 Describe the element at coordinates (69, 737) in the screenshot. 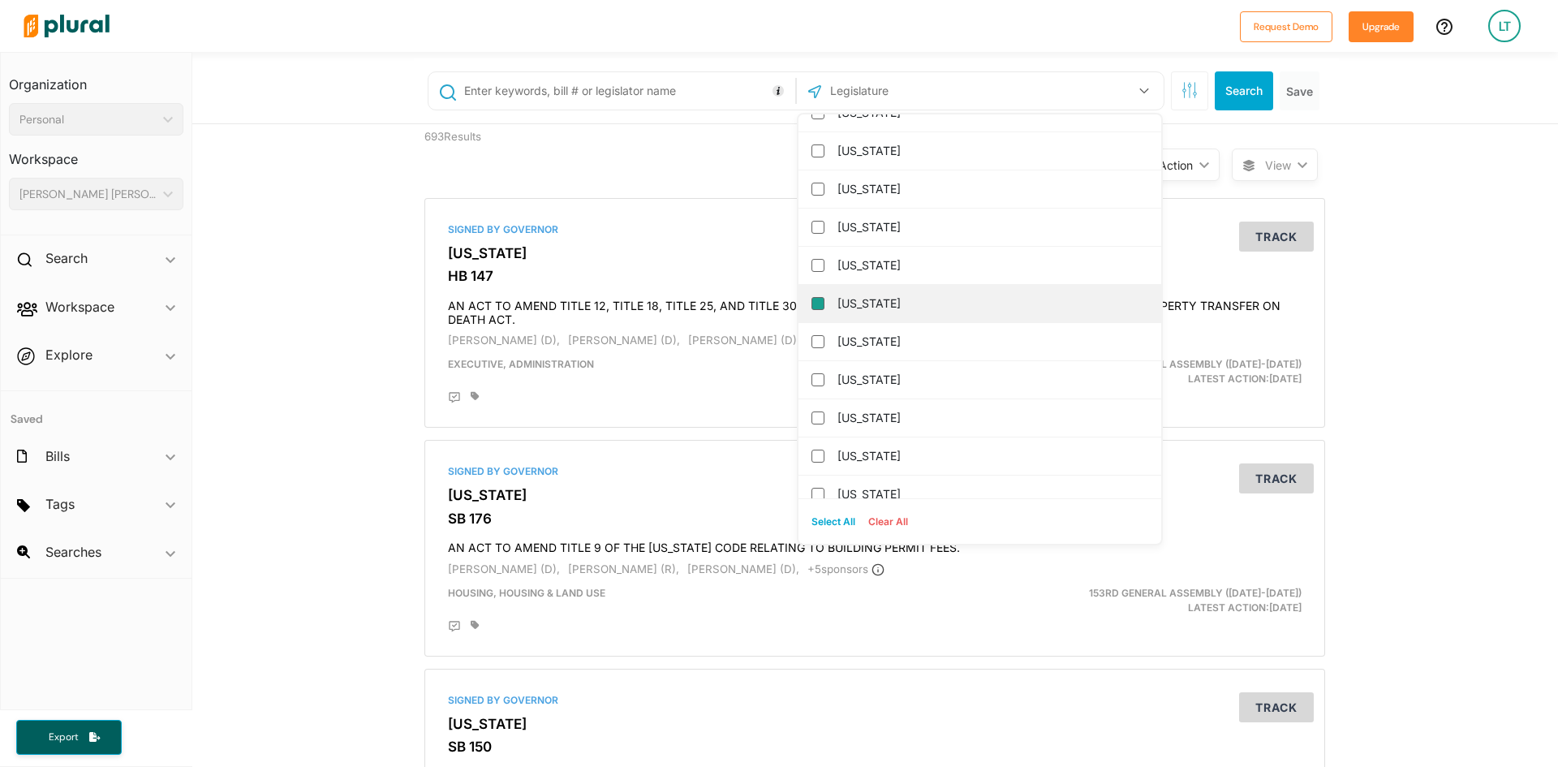

I see `button: Export` at that location.